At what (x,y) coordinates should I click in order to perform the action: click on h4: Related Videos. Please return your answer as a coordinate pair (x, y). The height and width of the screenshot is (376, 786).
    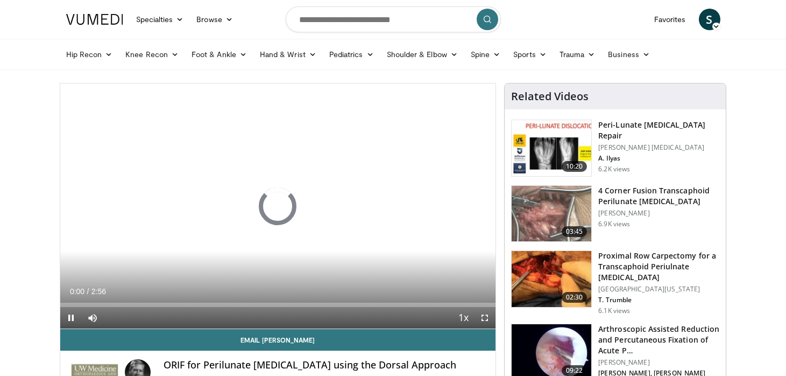
    Looking at the image, I should click on (550, 96).